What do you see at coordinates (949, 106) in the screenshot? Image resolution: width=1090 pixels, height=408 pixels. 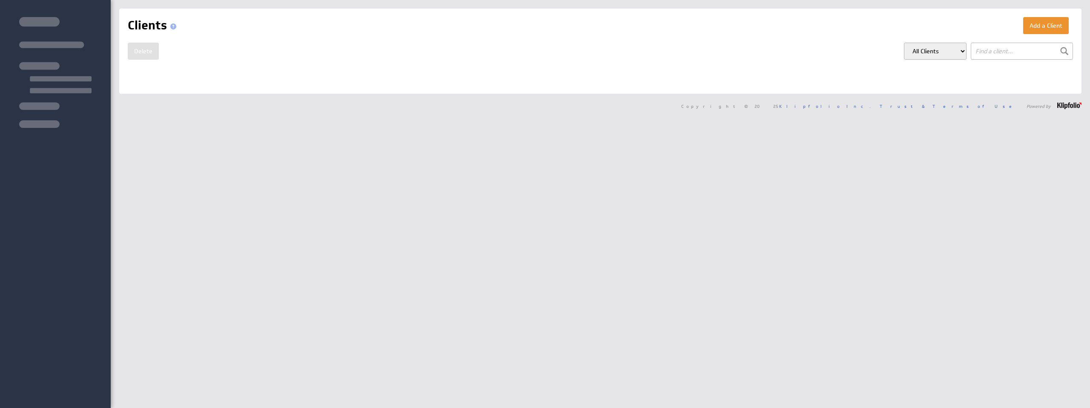 I see `a: Trust & Terms of Use` at bounding box center [949, 106].